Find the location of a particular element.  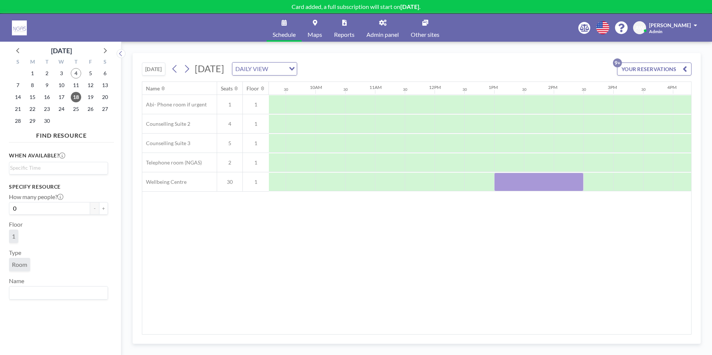

span: Admin is located at coordinates (656, 31).